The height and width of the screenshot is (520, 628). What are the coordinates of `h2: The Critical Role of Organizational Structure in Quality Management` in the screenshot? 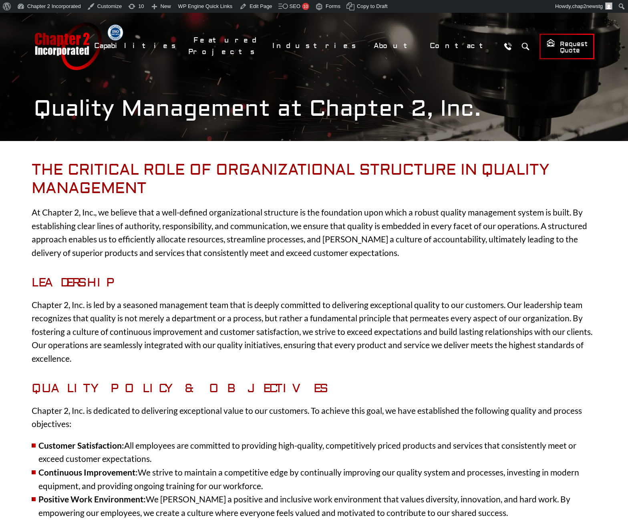 It's located at (314, 179).